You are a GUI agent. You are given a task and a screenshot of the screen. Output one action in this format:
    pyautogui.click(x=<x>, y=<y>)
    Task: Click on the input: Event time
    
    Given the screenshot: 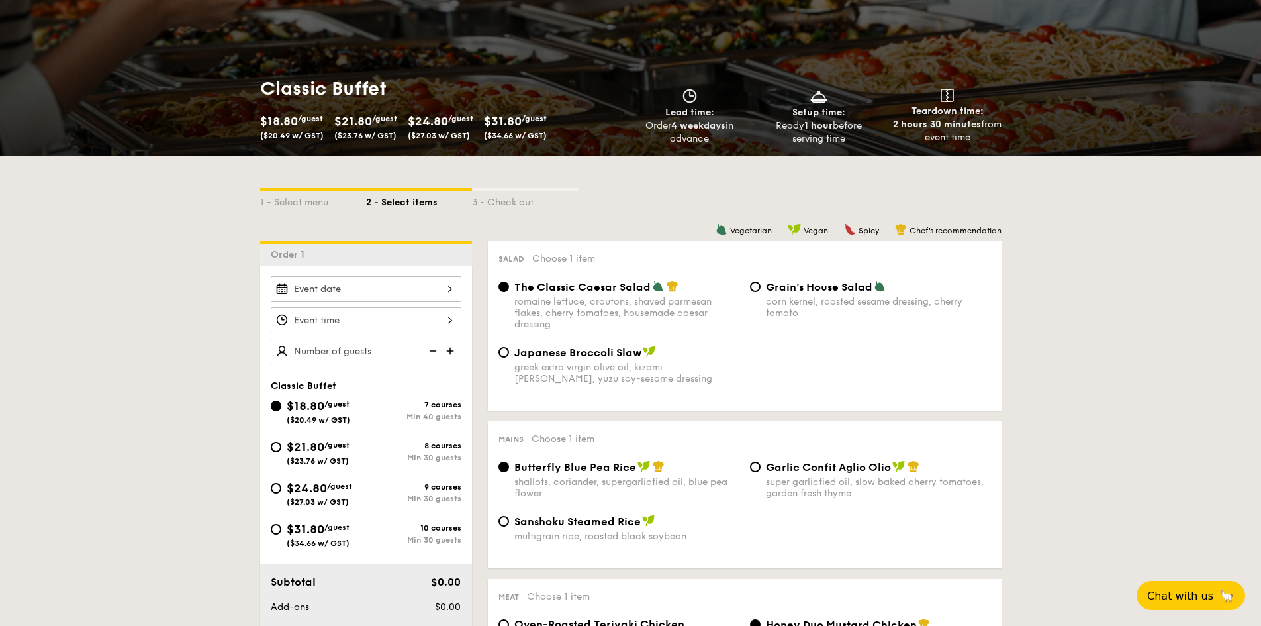 What is the action you would take?
    pyautogui.click(x=366, y=320)
    